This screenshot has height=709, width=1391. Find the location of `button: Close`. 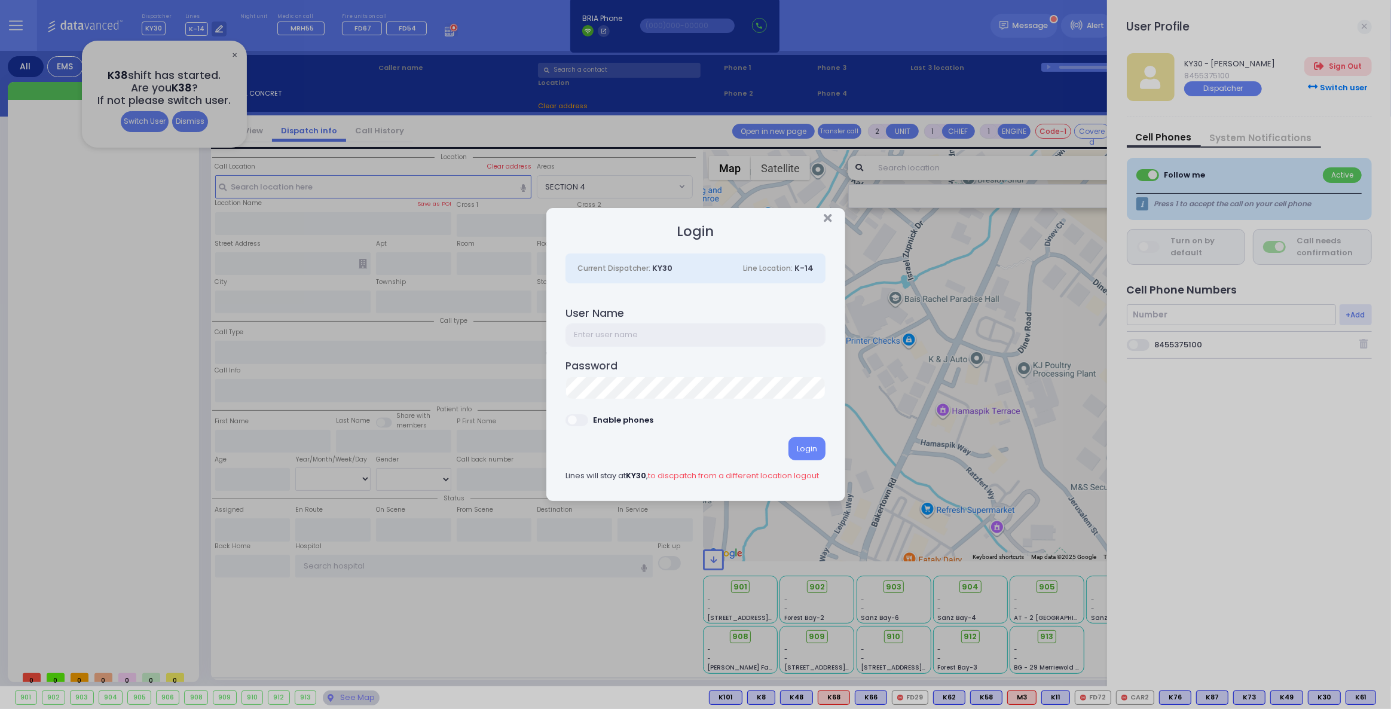

button: Close is located at coordinates (828, 218).